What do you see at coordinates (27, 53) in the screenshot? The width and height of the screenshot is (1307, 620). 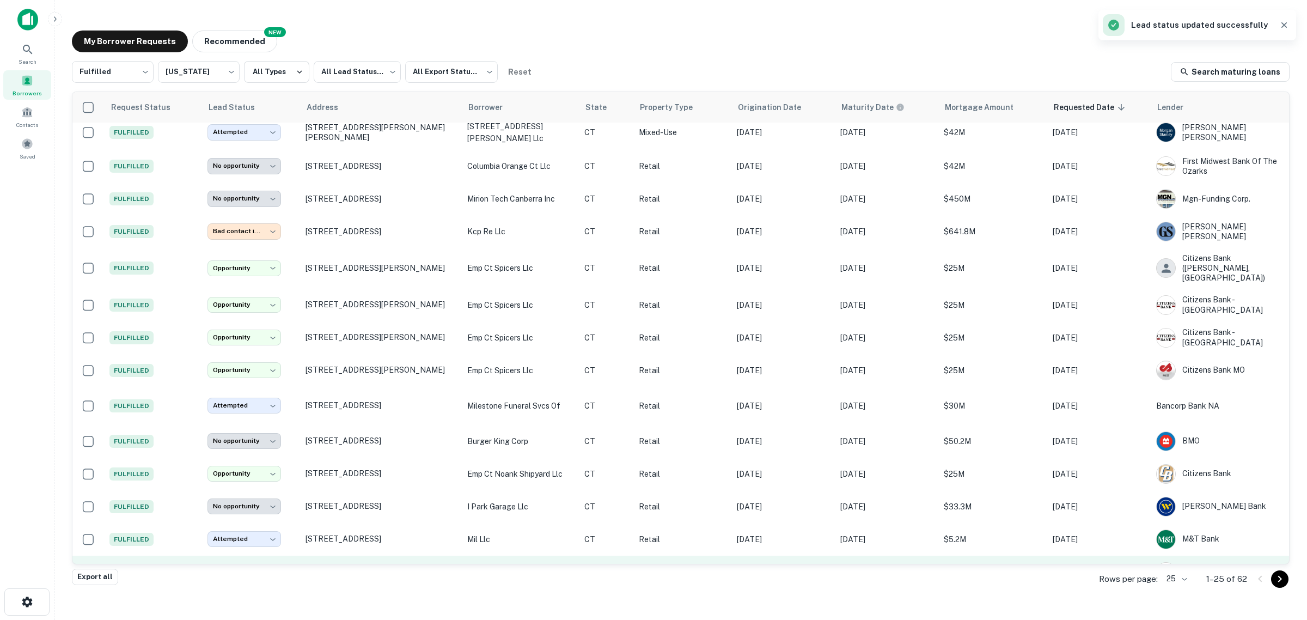 I see `a: Search` at bounding box center [27, 53].